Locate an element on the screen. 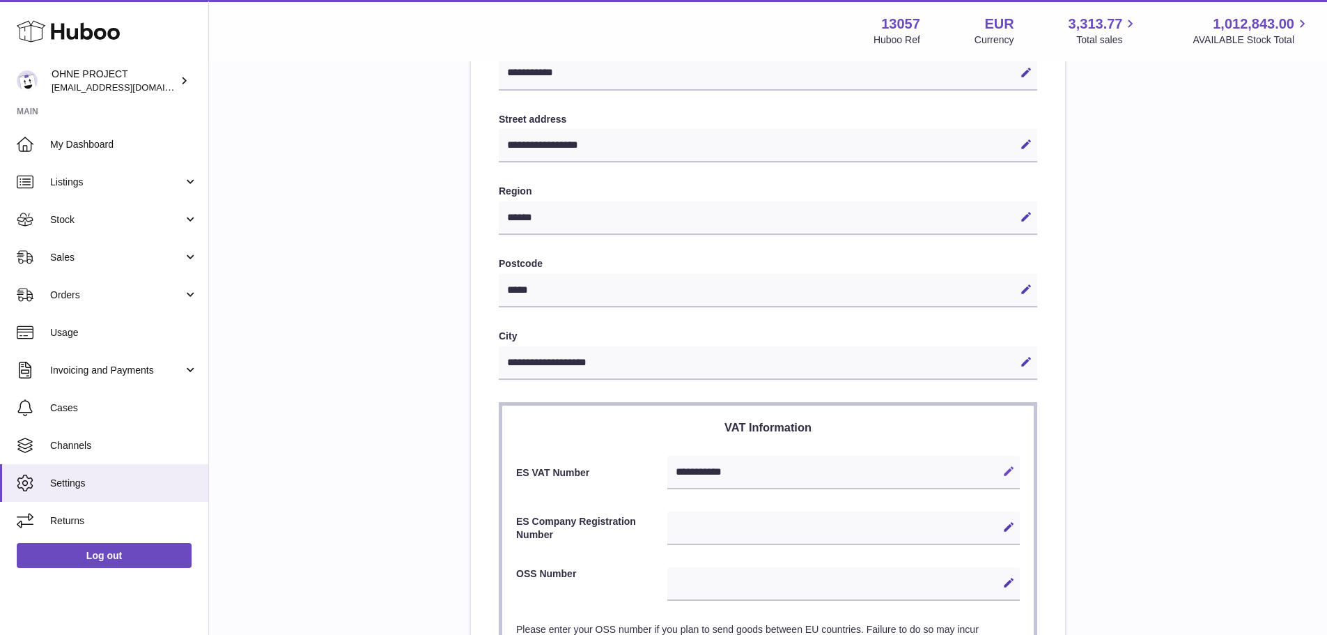 The width and height of the screenshot is (1327, 635). span: Stock is located at coordinates (116, 219).